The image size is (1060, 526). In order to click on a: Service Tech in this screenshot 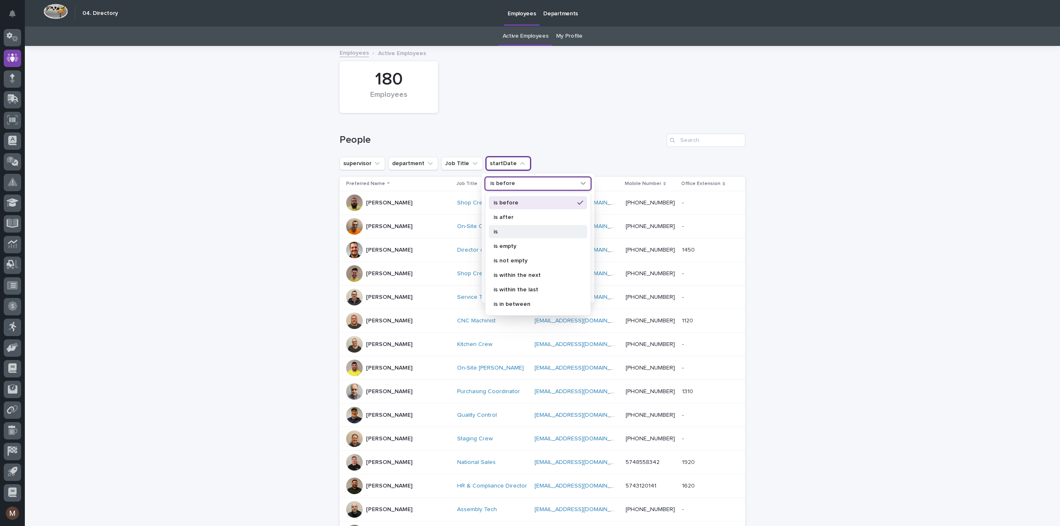, I will do `click(475, 297)`.